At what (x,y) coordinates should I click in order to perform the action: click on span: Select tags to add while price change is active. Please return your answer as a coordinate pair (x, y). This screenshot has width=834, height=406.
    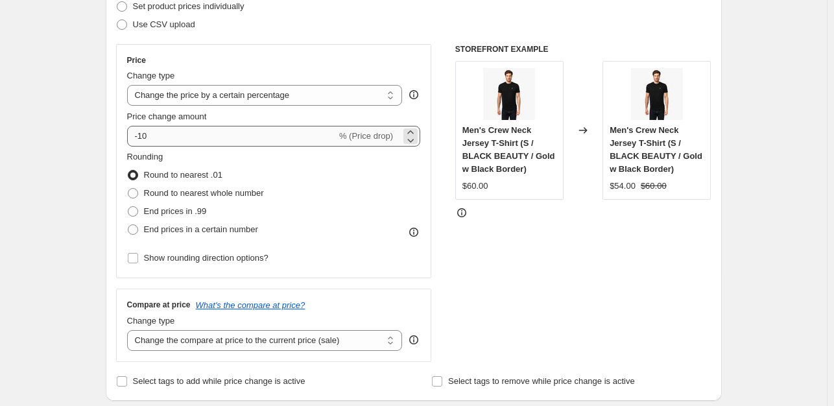
    Looking at the image, I should click on (219, 381).